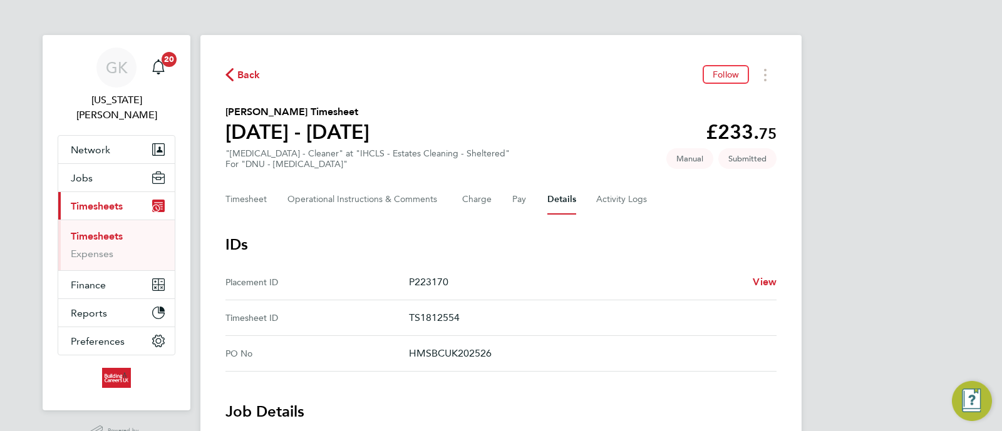 The image size is (1002, 431). Describe the element at coordinates (747, 158) in the screenshot. I see `span: This timesheet is Submitted.` at that location.